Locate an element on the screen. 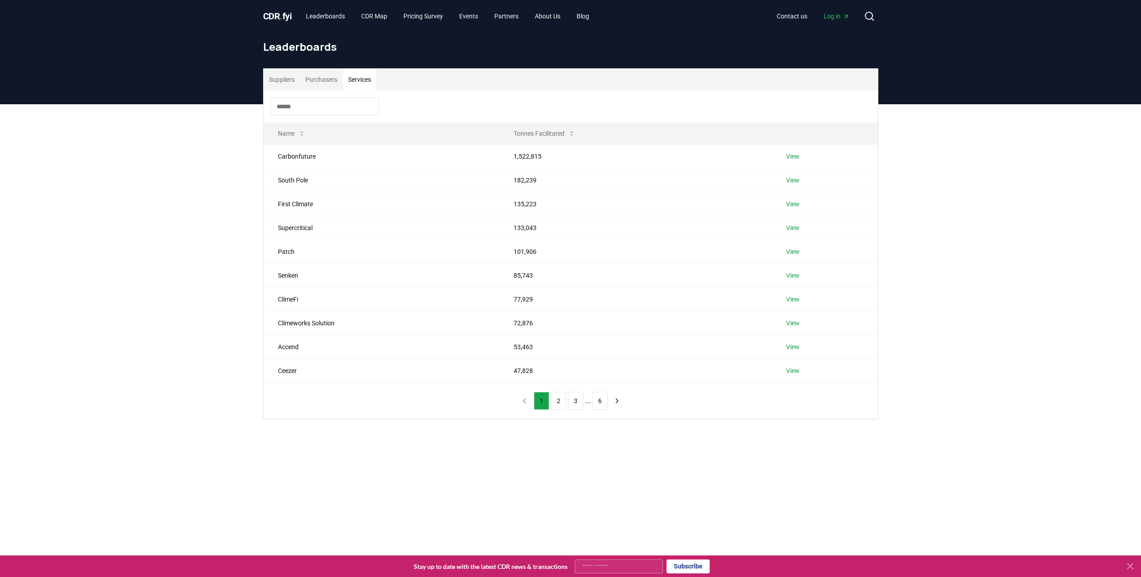 The height and width of the screenshot is (577, 1141). span: Log in is located at coordinates (836, 16).